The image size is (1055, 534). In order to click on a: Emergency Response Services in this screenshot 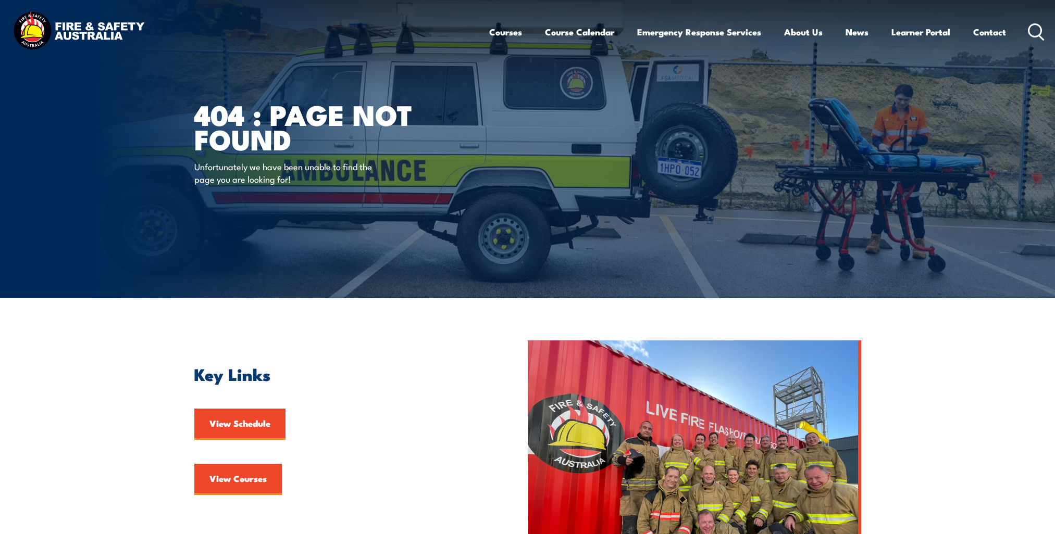, I will do `click(699, 32)`.